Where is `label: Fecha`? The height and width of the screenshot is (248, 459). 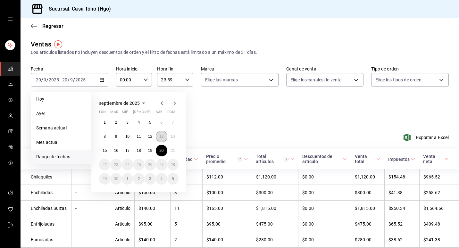 label: Fecha is located at coordinates (70, 69).